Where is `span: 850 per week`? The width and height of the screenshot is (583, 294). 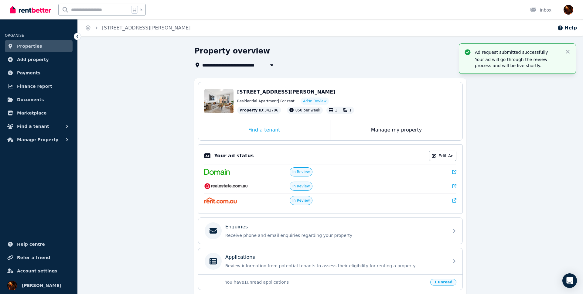 span: 850 per week is located at coordinates (308, 110).